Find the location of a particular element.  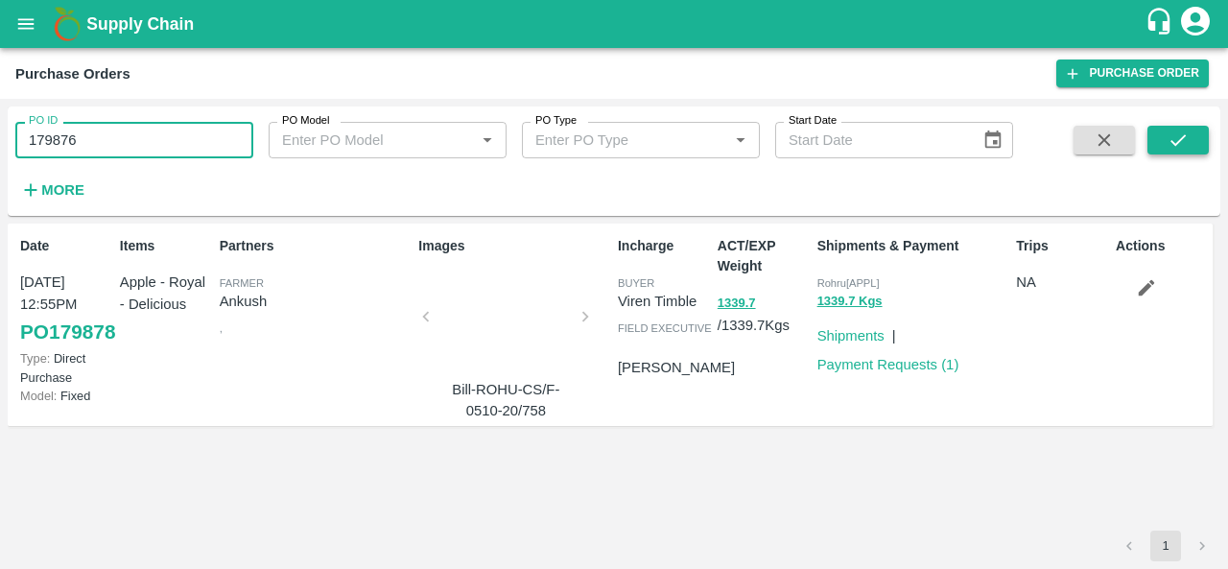

a: Shipments is located at coordinates (851, 336).